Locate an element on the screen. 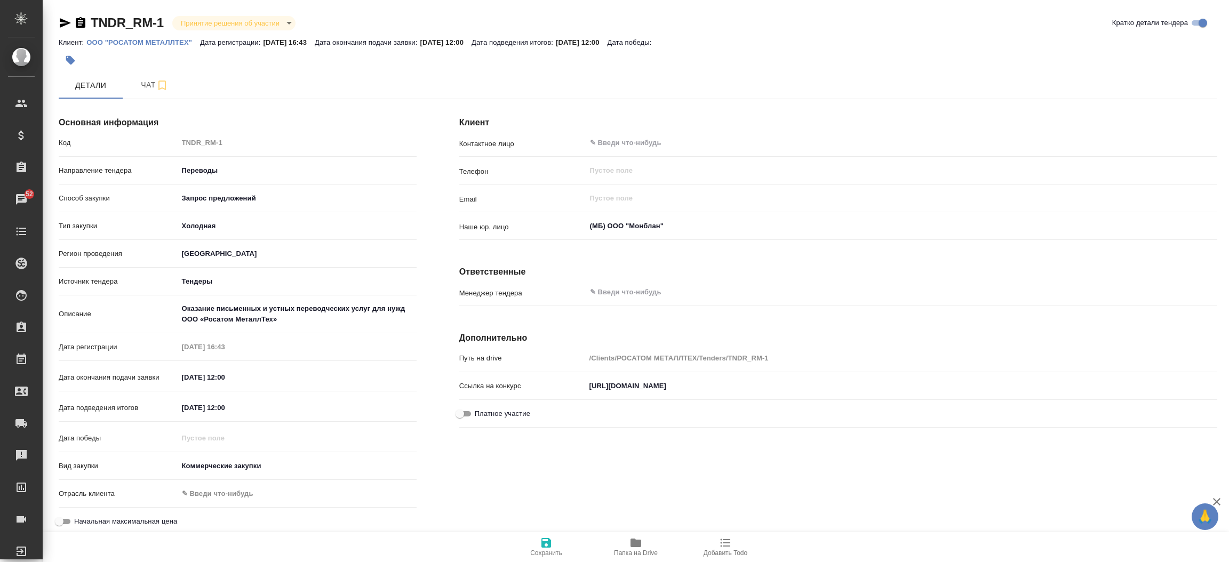 This screenshot has width=1229, height=562. p: Дата победы: is located at coordinates (631, 42).